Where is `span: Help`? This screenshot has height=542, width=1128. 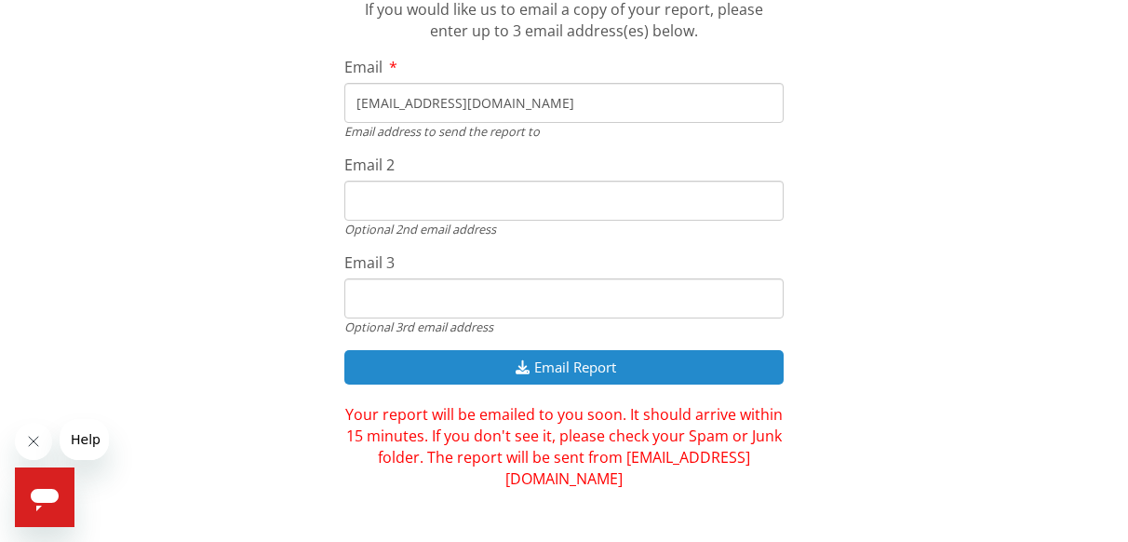
span: Help is located at coordinates (26, 20).